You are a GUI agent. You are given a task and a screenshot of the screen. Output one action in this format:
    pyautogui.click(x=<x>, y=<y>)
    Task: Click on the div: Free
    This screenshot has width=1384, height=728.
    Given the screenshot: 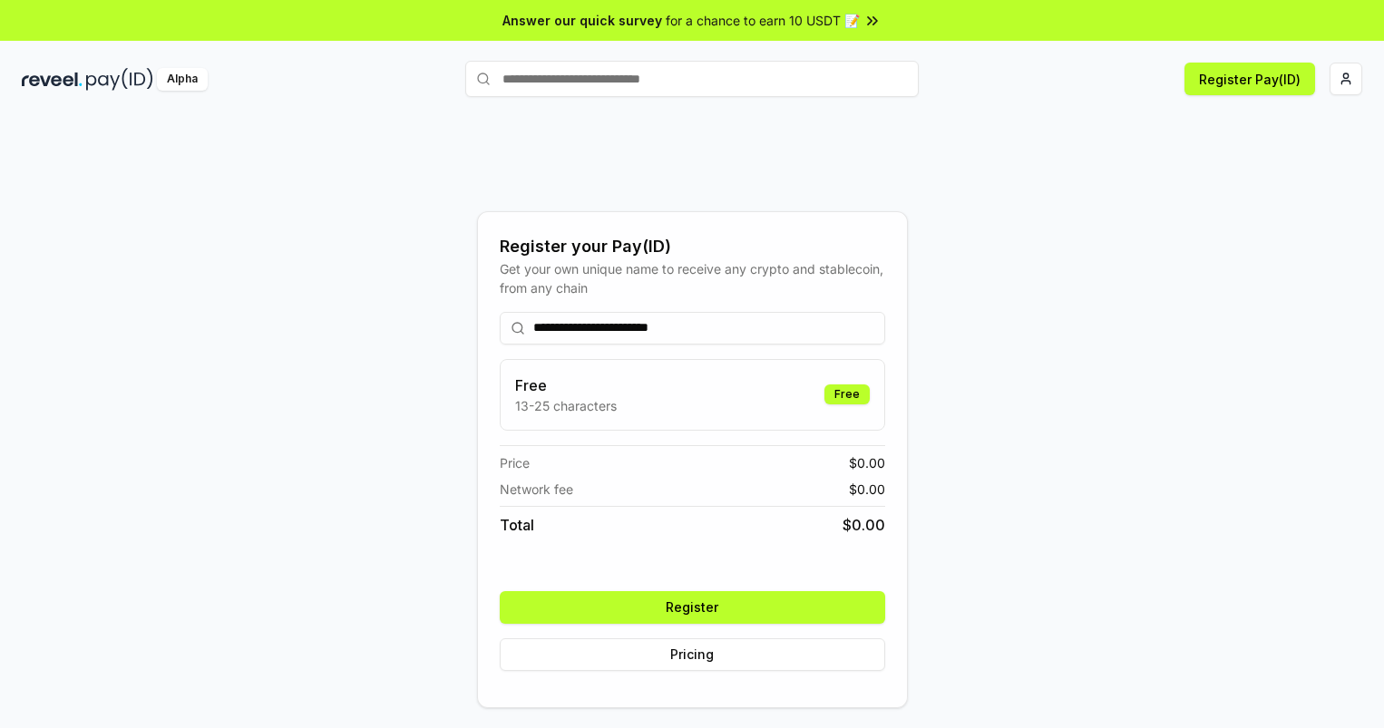 What is the action you would take?
    pyautogui.click(x=847, y=394)
    